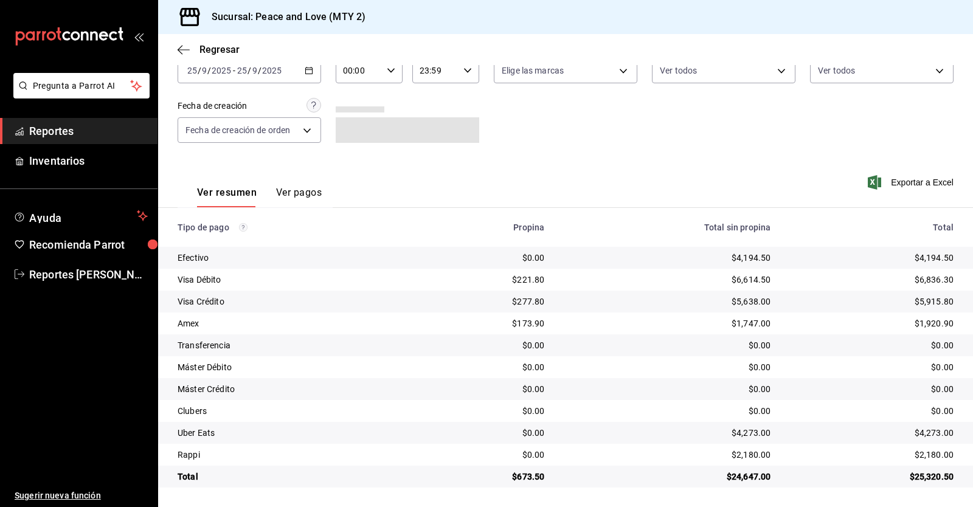 The height and width of the screenshot is (507, 973). I want to click on div: $1,747.00, so click(667, 323).